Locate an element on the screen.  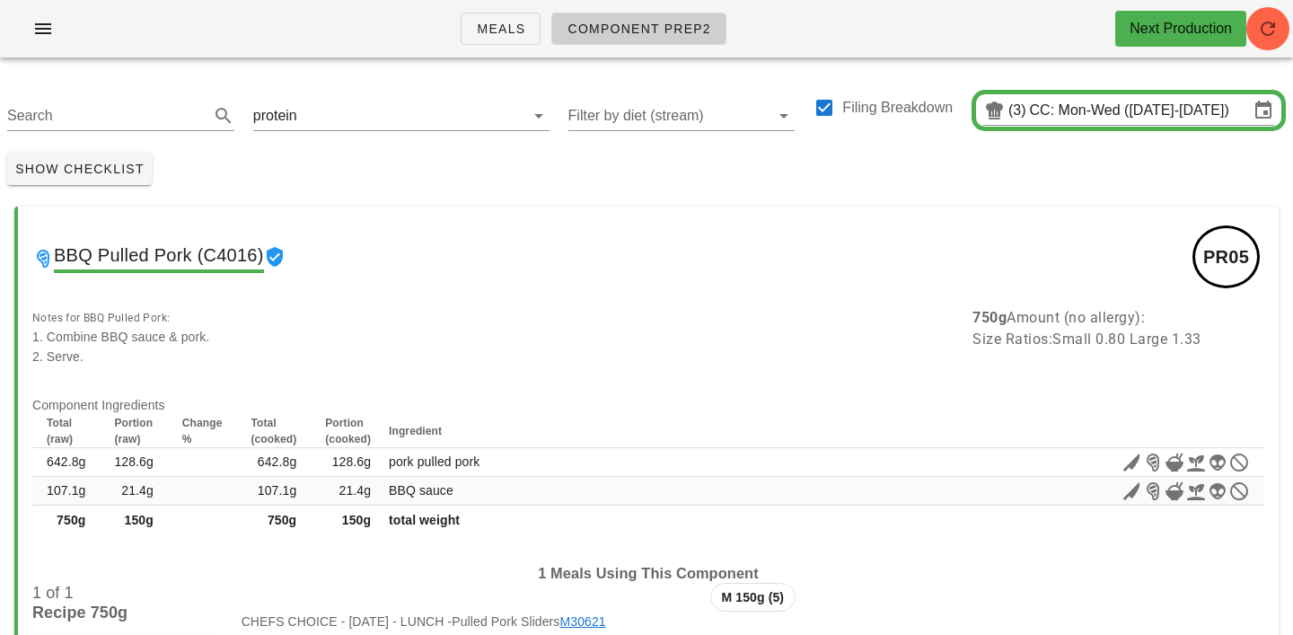
span: Component Prep2 is located at coordinates (638, 29).